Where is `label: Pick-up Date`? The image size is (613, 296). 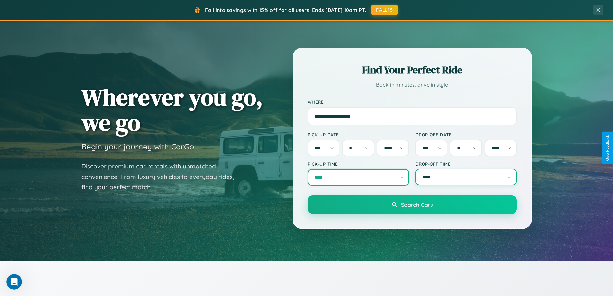 label: Pick-up Date is located at coordinates (358, 134).